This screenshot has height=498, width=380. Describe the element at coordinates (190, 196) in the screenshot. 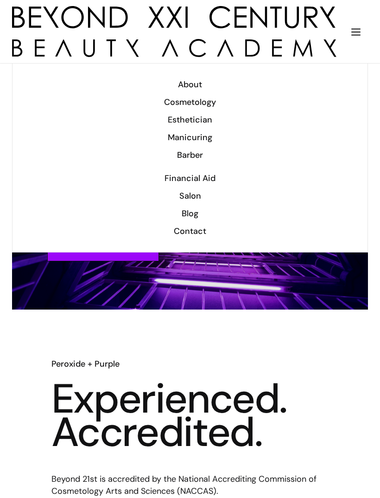

I see `a: Salon` at that location.